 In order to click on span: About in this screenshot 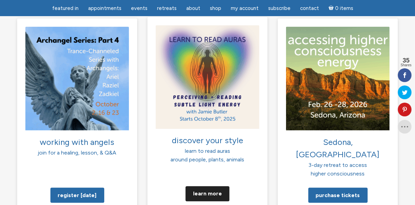, I will do `click(193, 8)`.